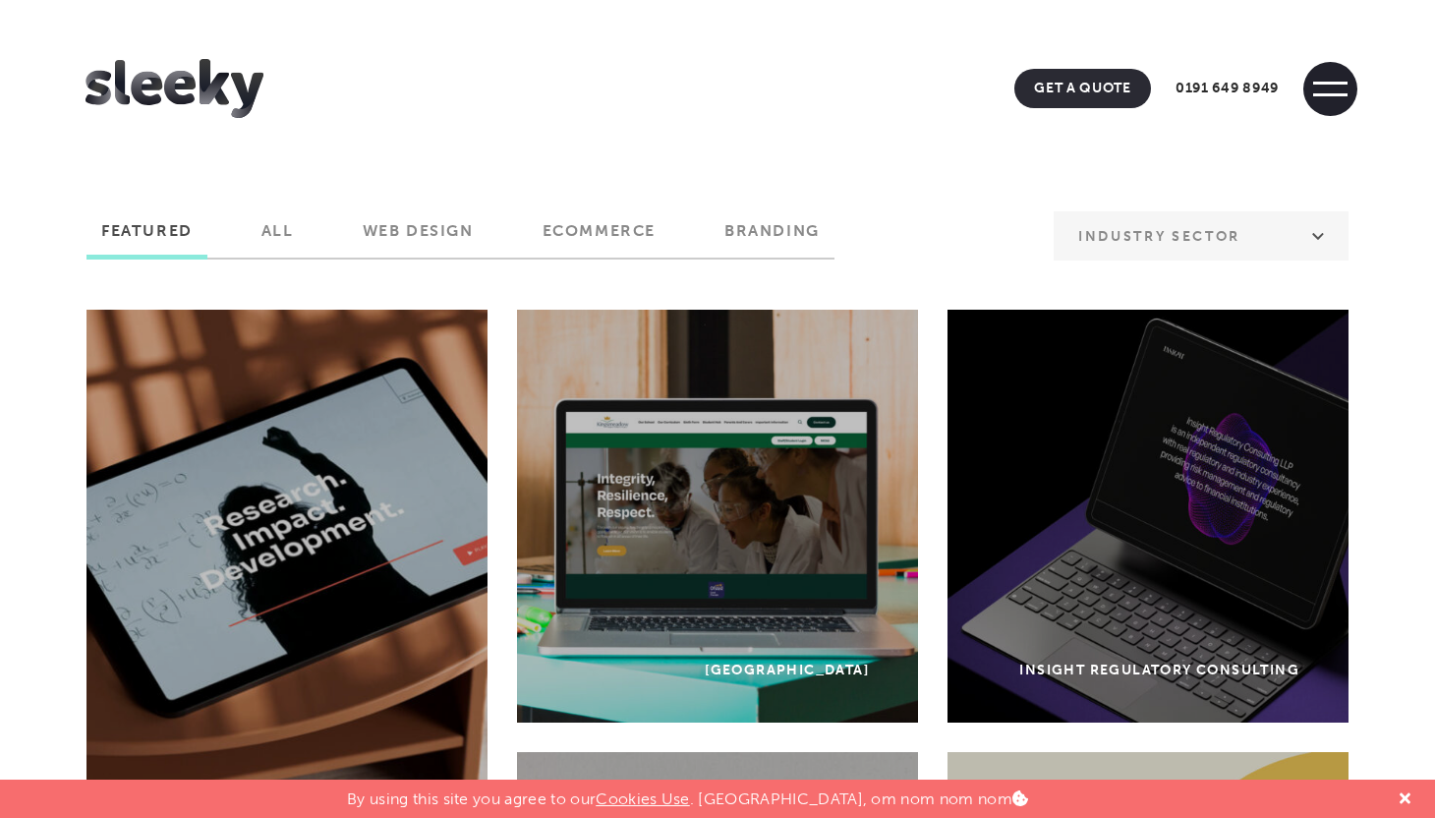  What do you see at coordinates (175, 88) in the screenshot?
I see `img: Sleeky Web Design Newcastle` at bounding box center [175, 88].